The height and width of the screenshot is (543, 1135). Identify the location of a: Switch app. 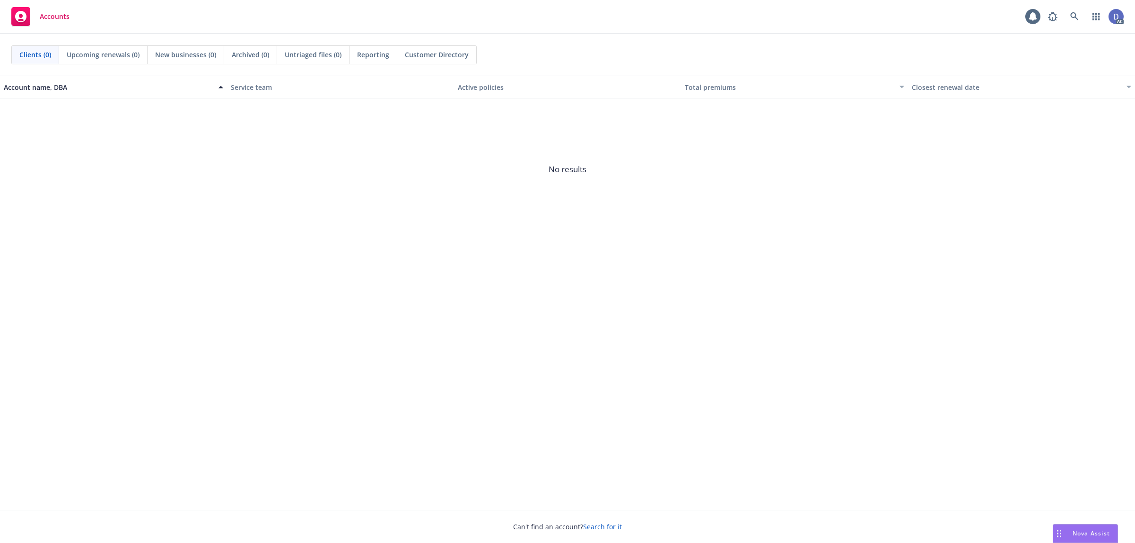
(1097, 17).